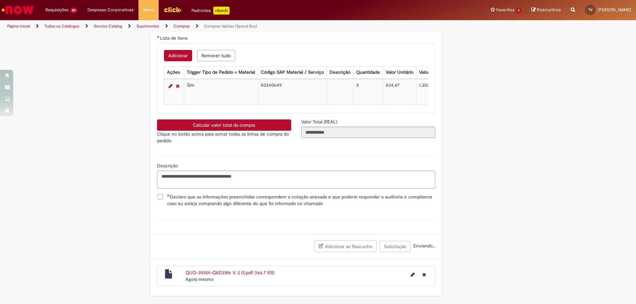  I want to click on a: Editar Linha 1, so click(171, 86).